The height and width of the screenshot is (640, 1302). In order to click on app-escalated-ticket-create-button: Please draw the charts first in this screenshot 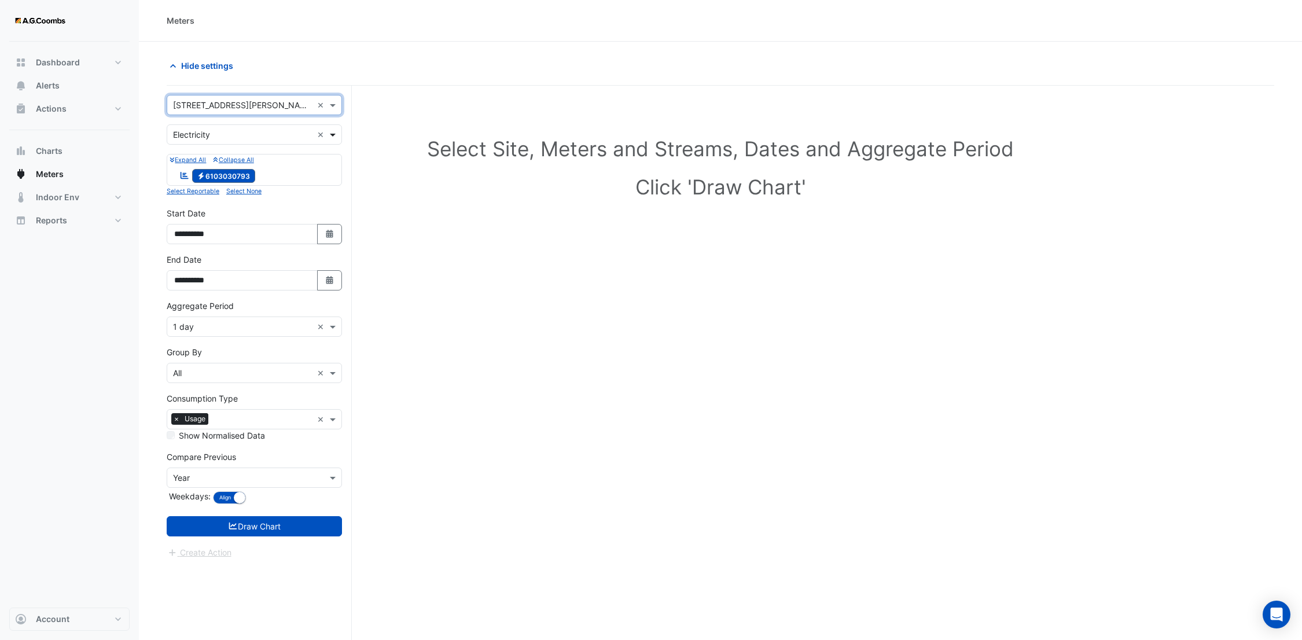, I will do `click(199, 551)`.